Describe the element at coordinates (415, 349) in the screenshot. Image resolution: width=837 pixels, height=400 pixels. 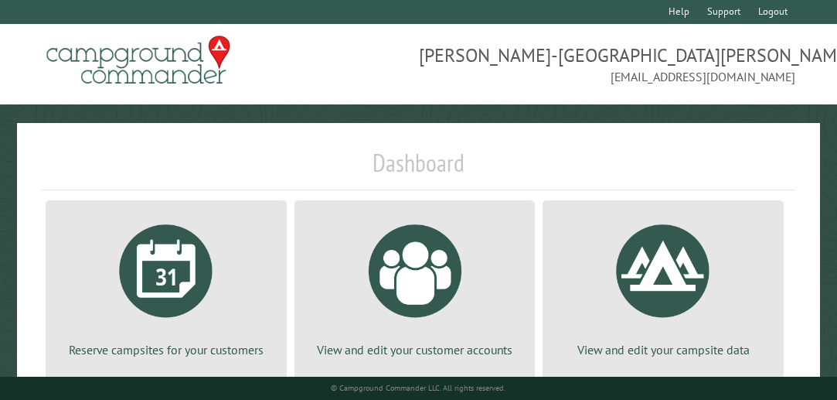
I see `p: View and edit your customer accounts` at that location.